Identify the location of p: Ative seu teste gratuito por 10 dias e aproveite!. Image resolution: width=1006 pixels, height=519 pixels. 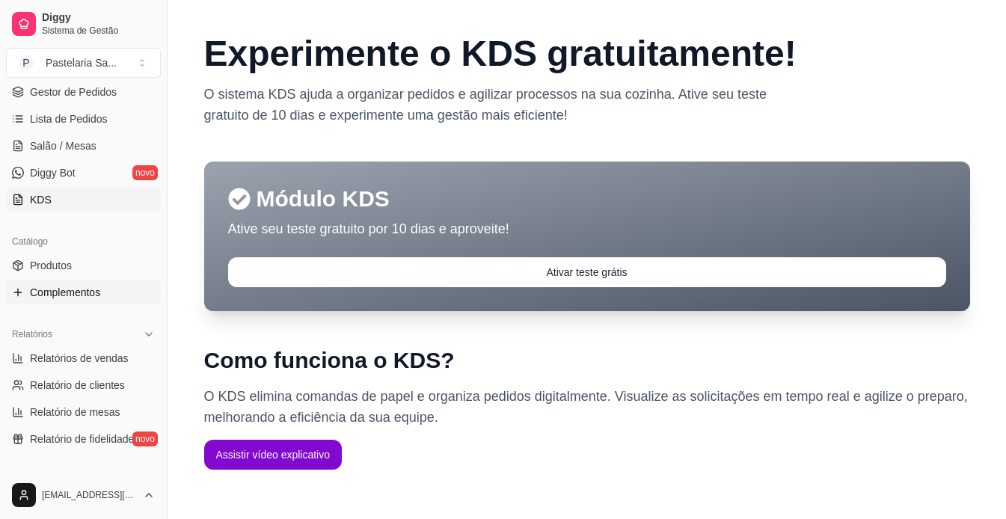
(587, 229).